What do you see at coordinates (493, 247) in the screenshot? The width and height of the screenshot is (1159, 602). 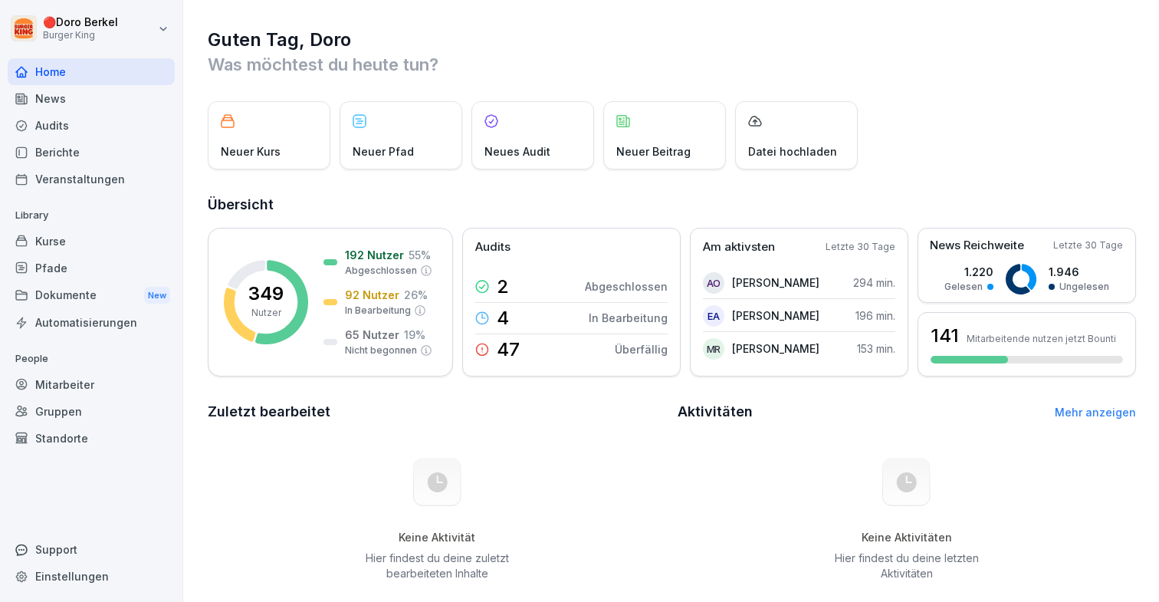 I see `p: Audits` at bounding box center [493, 247].